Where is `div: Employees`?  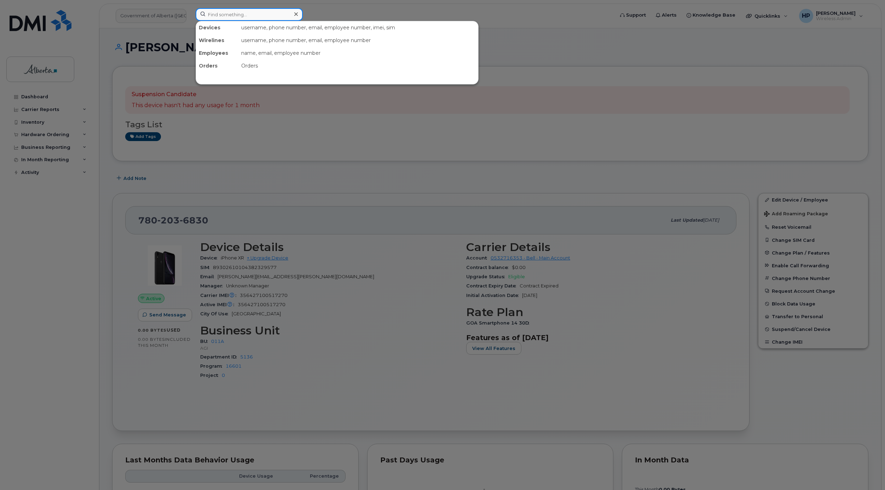 div: Employees is located at coordinates (217, 53).